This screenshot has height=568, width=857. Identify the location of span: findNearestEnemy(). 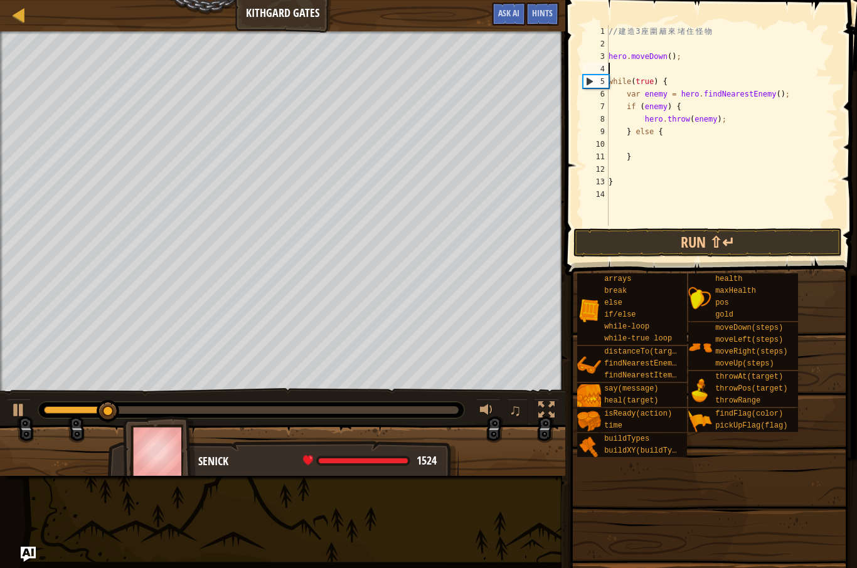
(645, 364).